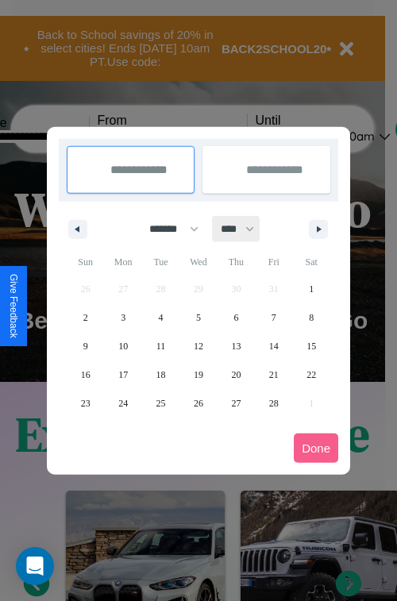 The image size is (397, 601). Describe the element at coordinates (122, 346) in the screenshot. I see `button: 10` at that location.